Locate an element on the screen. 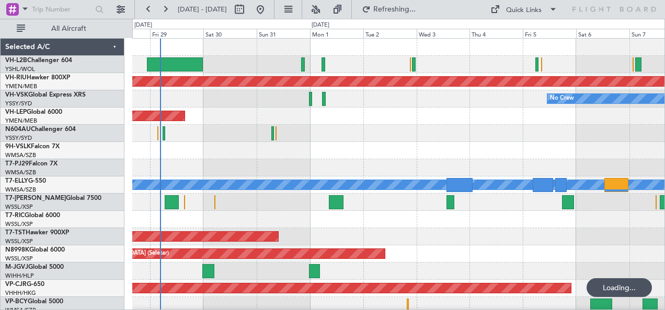  span: VH-LEP is located at coordinates (16, 112).